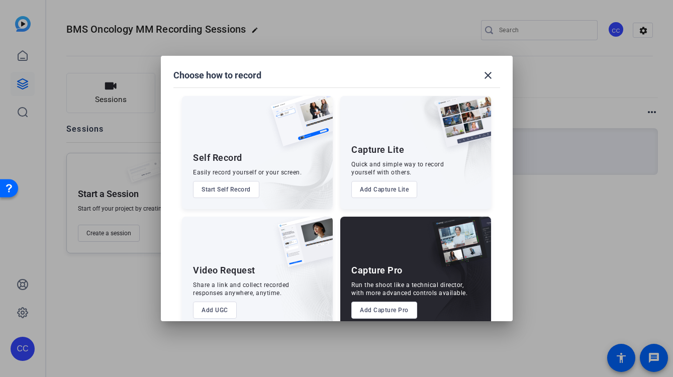 The width and height of the screenshot is (673, 377). Describe the element at coordinates (302, 247) in the screenshot. I see `img: ugc-content.png` at that location.